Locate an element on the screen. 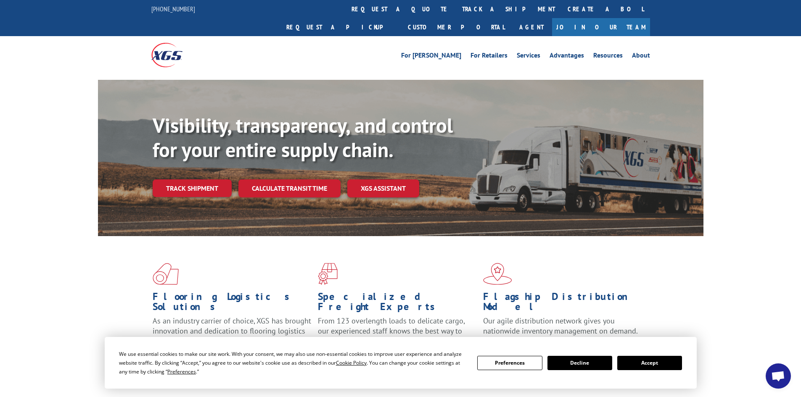 The height and width of the screenshot is (397, 801). span: As an industry carrier of choice, XGS has brought innovation and dedication to flooring logistics... is located at coordinates (232, 331).